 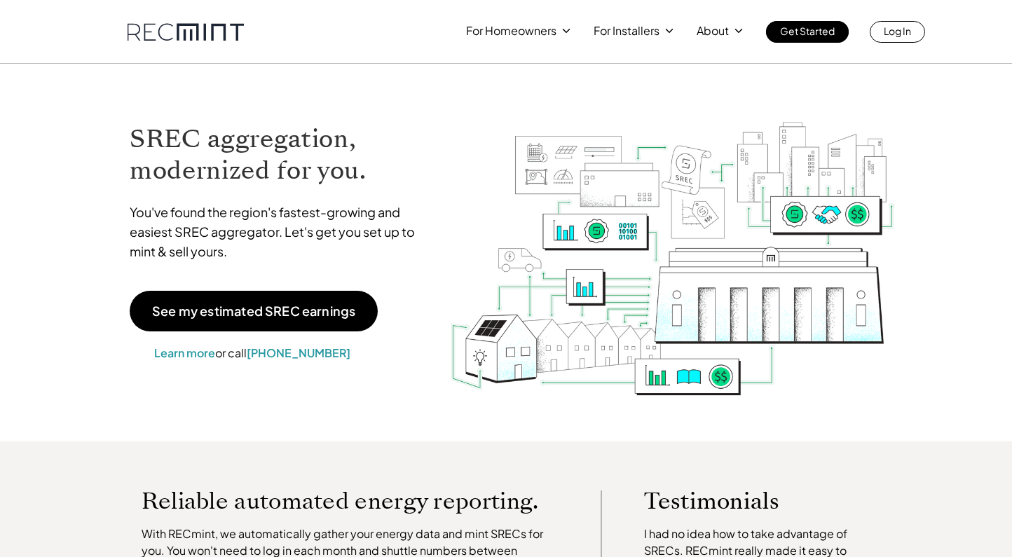 I want to click on p: Get Started, so click(x=807, y=31).